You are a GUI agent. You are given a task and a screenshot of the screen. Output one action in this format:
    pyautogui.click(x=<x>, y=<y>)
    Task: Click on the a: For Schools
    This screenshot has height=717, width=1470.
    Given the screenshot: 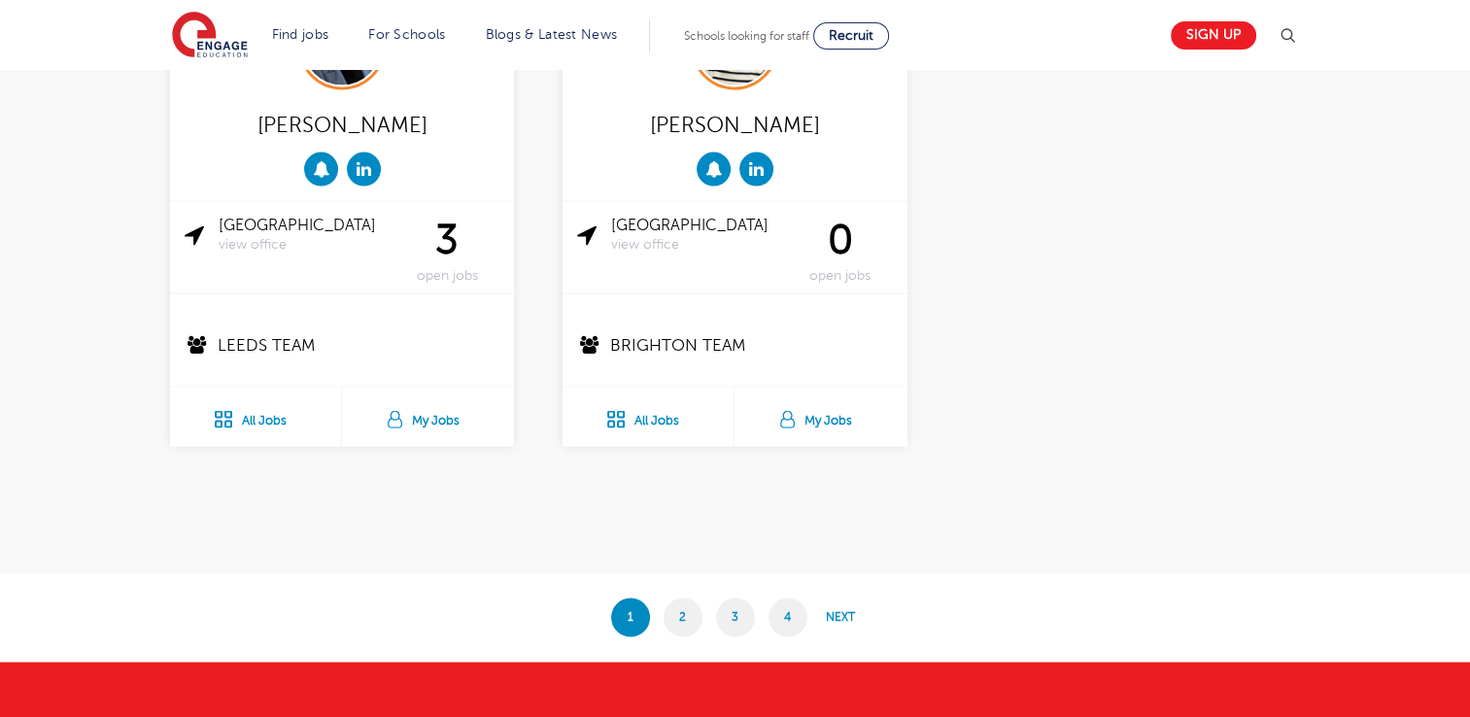 What is the action you would take?
    pyautogui.click(x=406, y=34)
    